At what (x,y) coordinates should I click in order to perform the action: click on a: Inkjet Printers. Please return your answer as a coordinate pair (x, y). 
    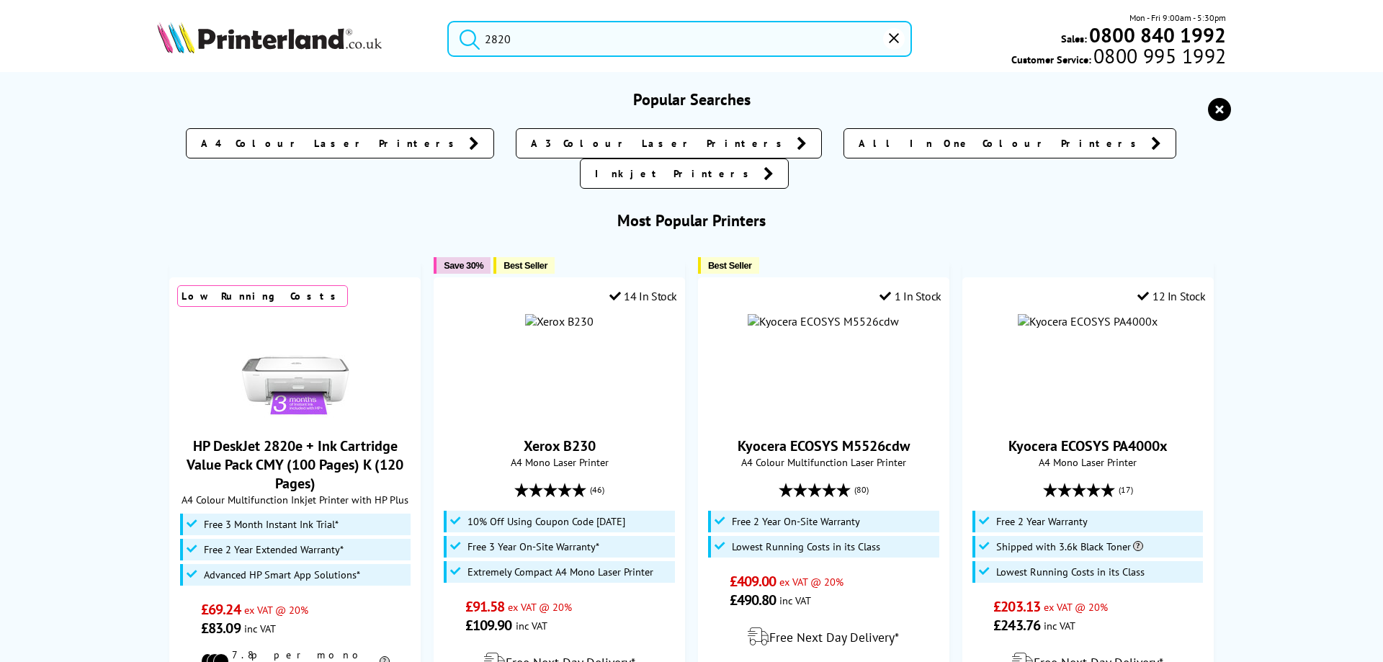
    Looking at the image, I should click on (684, 174).